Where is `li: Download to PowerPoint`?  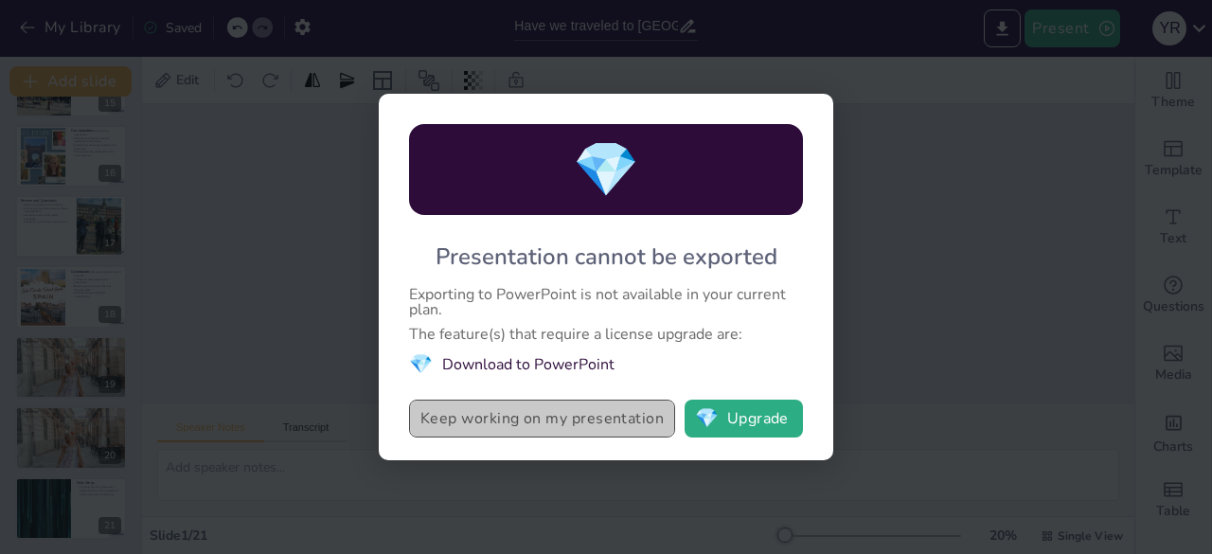
li: Download to PowerPoint is located at coordinates (606, 364).